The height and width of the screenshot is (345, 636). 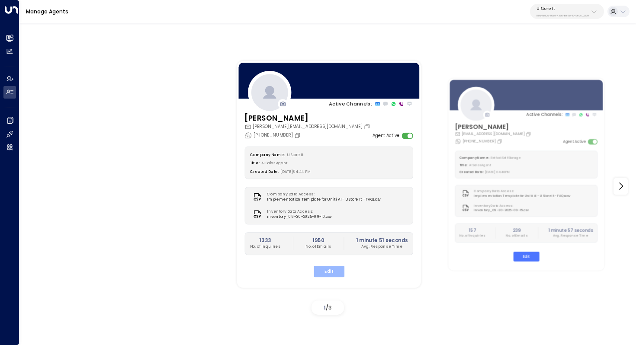 What do you see at coordinates (265, 240) in the screenshot?
I see `h2: 1333` at bounding box center [265, 240].